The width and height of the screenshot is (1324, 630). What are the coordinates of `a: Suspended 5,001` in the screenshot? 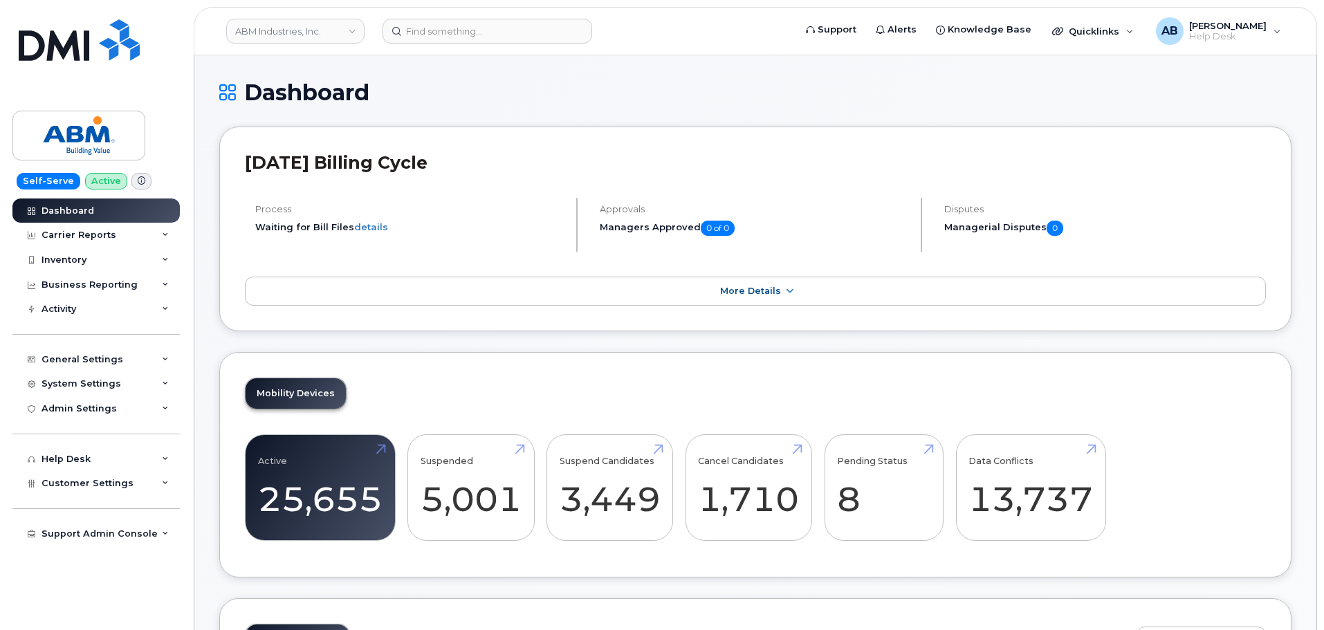 It's located at (471, 488).